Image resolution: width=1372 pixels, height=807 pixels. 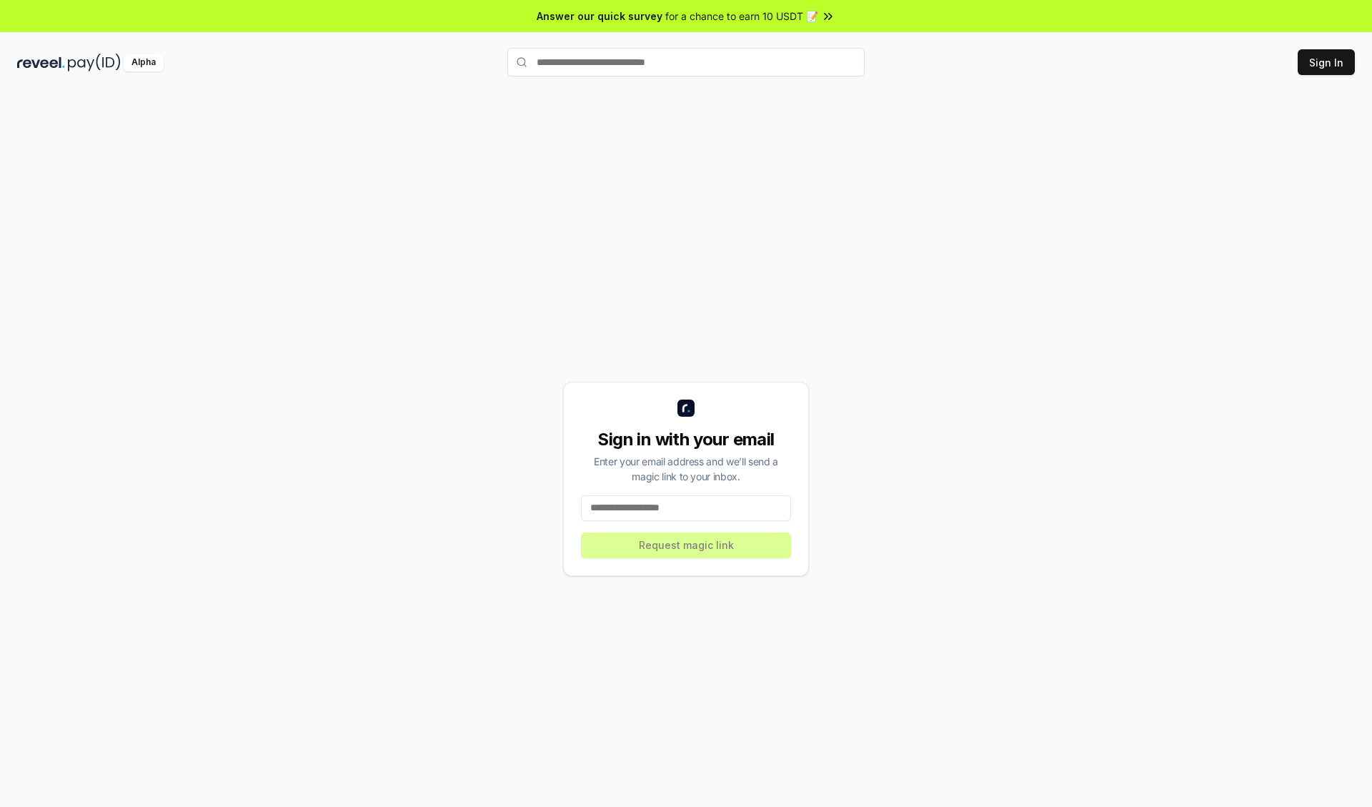 I want to click on div: Alpha, so click(x=144, y=62).